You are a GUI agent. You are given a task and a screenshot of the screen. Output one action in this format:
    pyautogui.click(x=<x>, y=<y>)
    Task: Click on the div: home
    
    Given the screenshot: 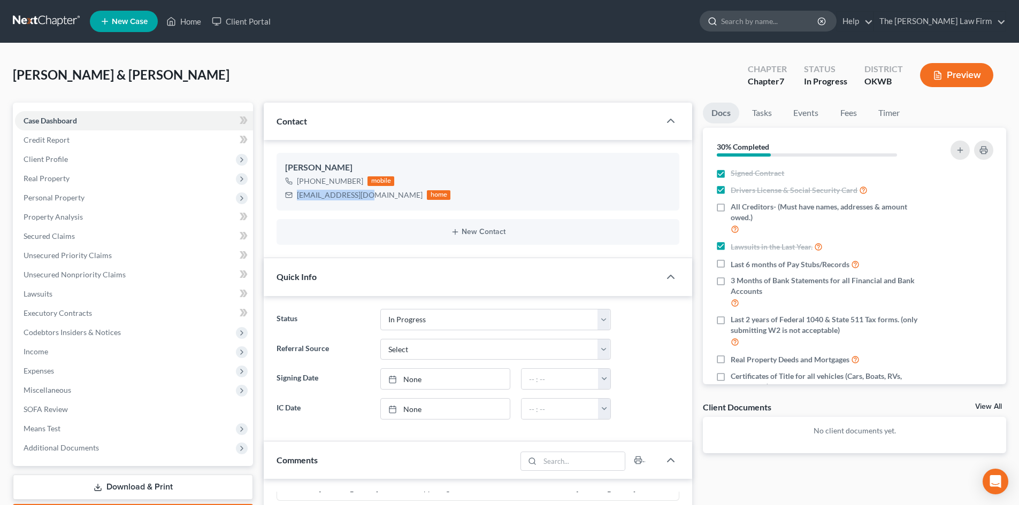 What is the action you would take?
    pyautogui.click(x=439, y=195)
    